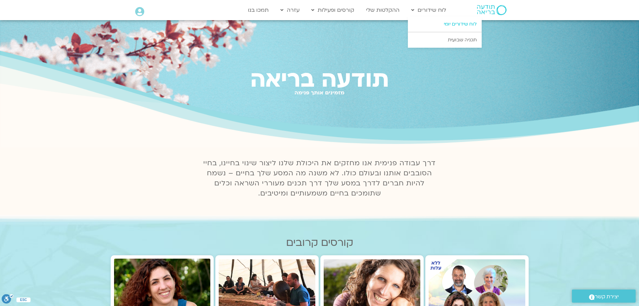 The width and height of the screenshot is (639, 306). What do you see at coordinates (445, 40) in the screenshot?
I see `a: תכניה שבועית` at bounding box center [445, 40].